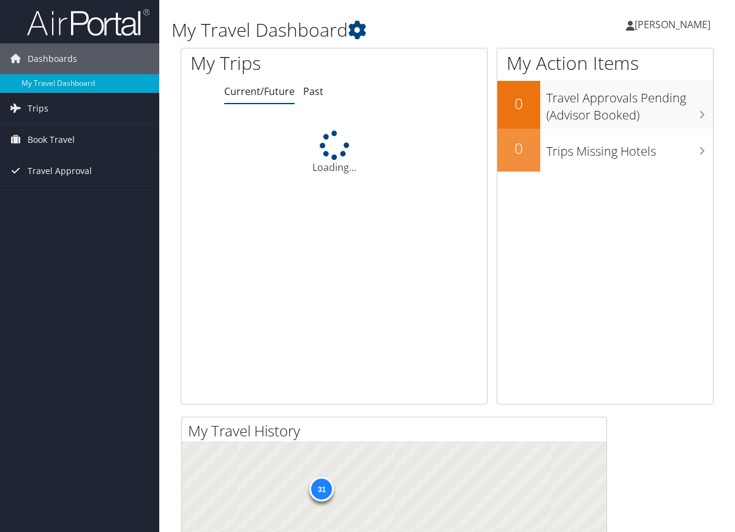 This screenshot has width=735, height=532. I want to click on a: Current/Future, so click(259, 91).